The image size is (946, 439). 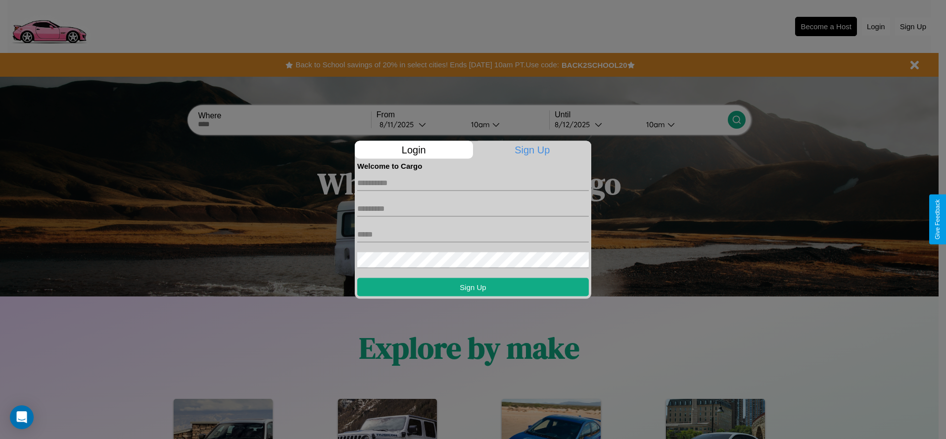 I want to click on button: Sign Up, so click(x=473, y=287).